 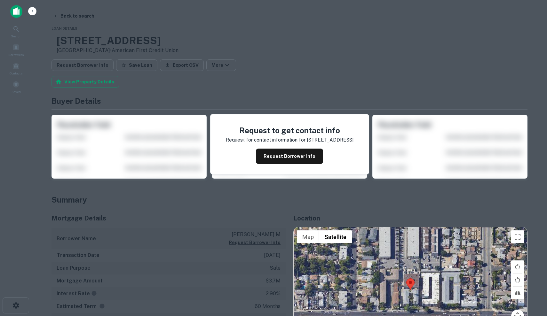 I want to click on svg: The interest rates displayed on the website are for informational purposes only and may be report..., so click(x=94, y=294).